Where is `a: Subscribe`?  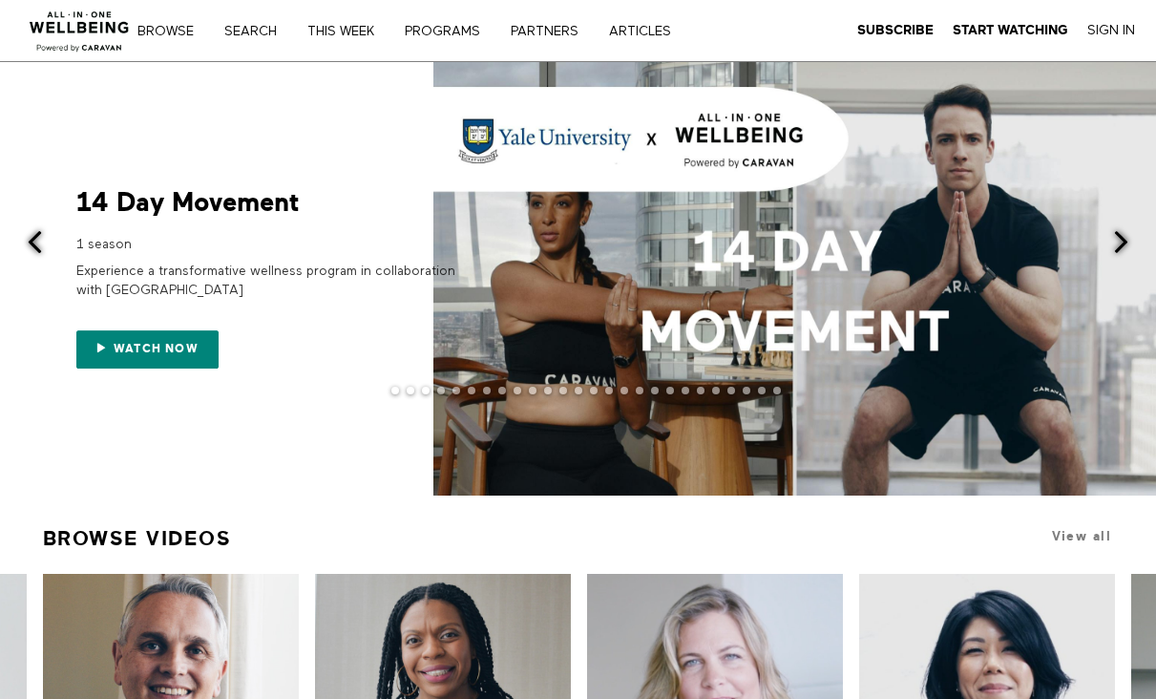 a: Subscribe is located at coordinates (895, 31).